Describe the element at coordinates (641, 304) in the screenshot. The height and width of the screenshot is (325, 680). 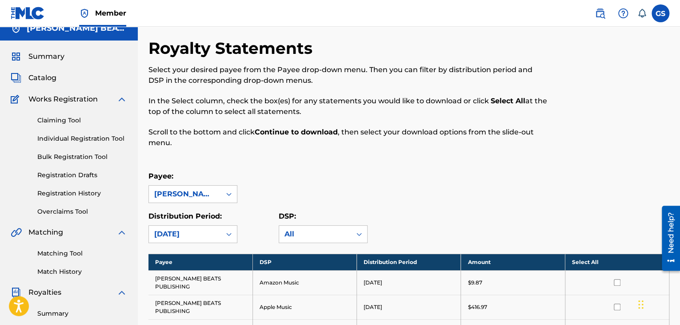
I see `div: Drag` at that location.